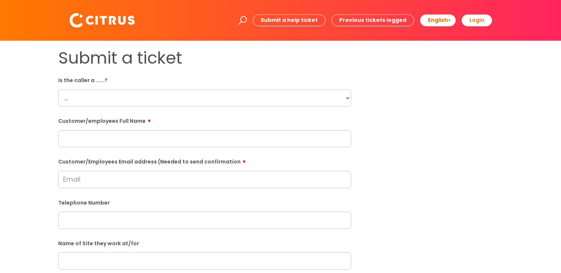  What do you see at coordinates (289, 20) in the screenshot?
I see `a: Submit a help ticket` at bounding box center [289, 20].